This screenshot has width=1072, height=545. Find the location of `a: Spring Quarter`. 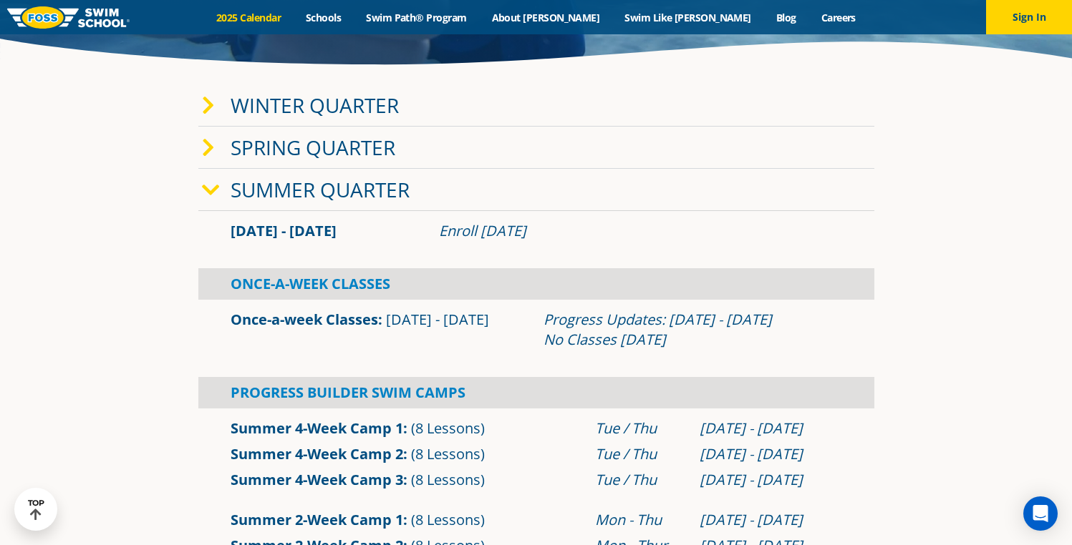

a: Spring Quarter is located at coordinates (313, 147).